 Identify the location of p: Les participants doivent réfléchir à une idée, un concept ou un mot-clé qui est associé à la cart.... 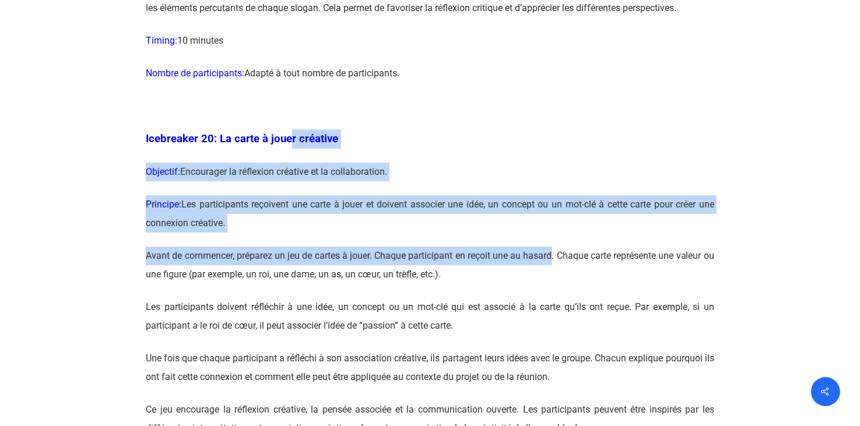
(430, 324).